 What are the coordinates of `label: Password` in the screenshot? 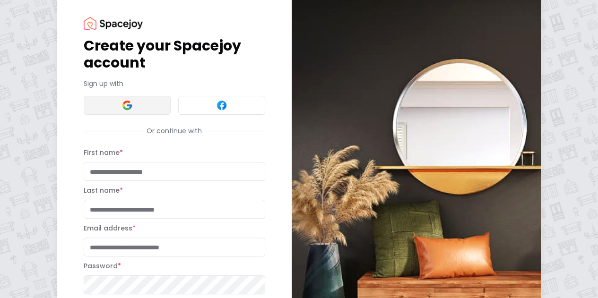 It's located at (102, 266).